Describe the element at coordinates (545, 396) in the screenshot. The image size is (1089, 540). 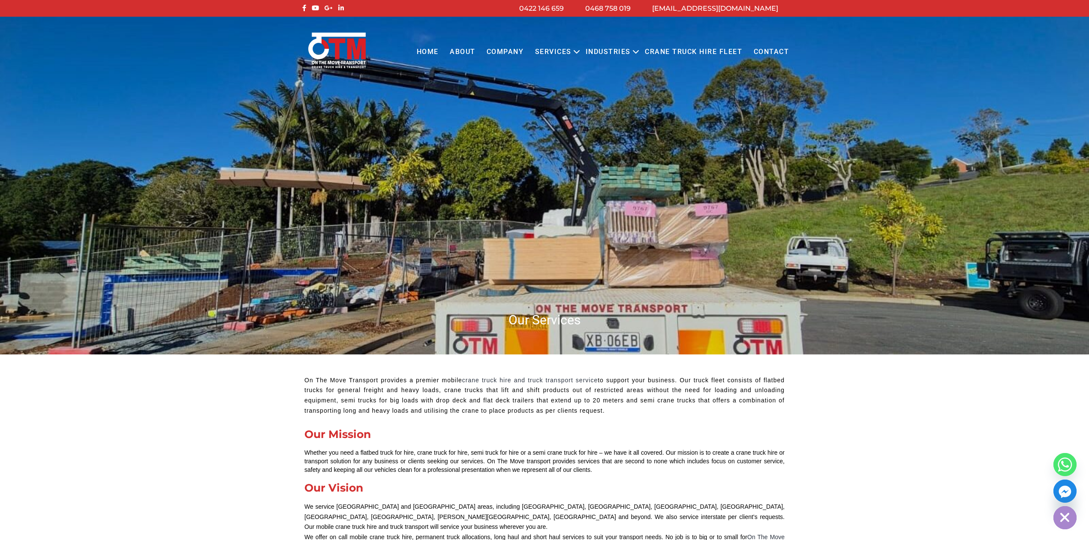
I see `p: On The Move Transport provides a premier mobile to support your business. Our truck fleet consist...` at that location.